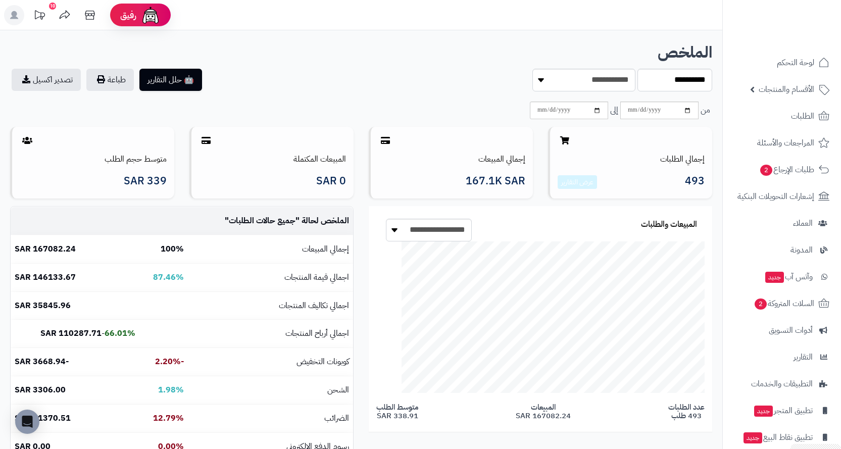 The image size is (841, 449). Describe the element at coordinates (168, 277) in the screenshot. I see `b: 87.46%` at that location.